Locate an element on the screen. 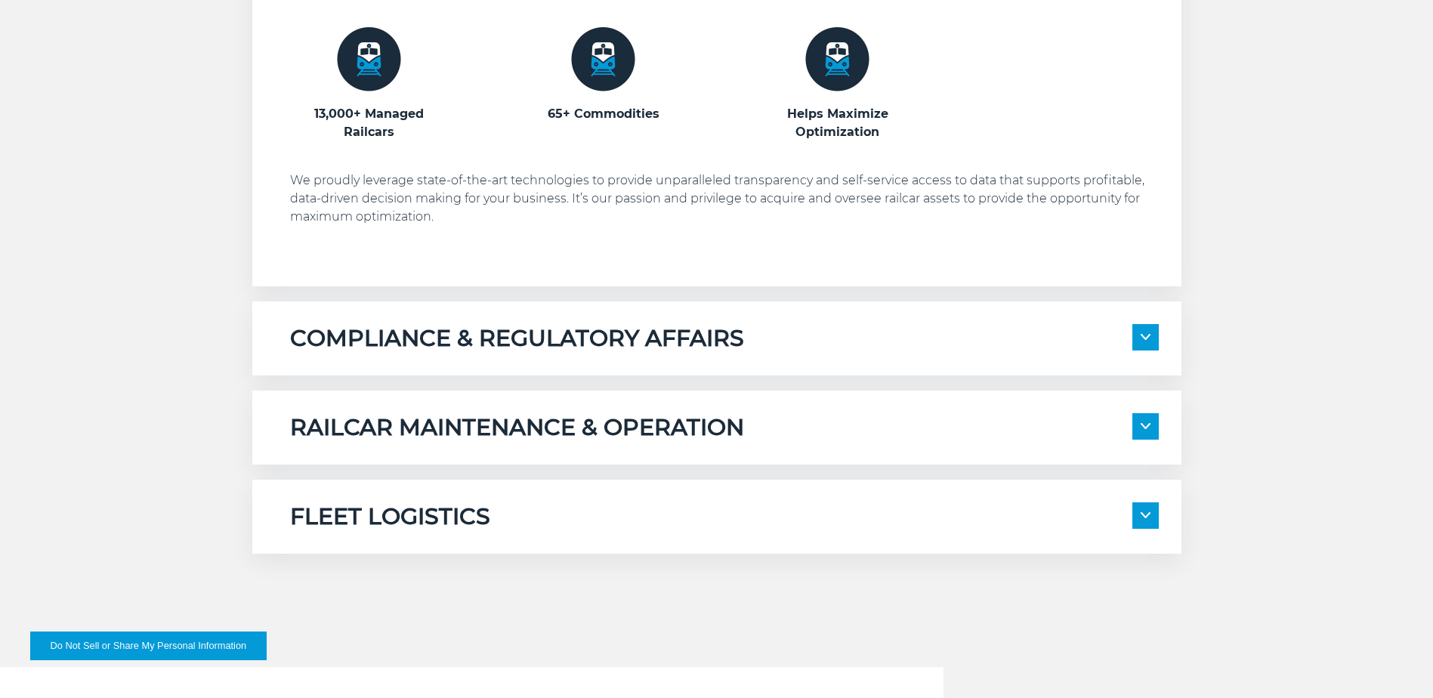 This screenshot has height=698, width=1433. h5: RAILCAR MAINTENANCE & OPERATION is located at coordinates (517, 428).